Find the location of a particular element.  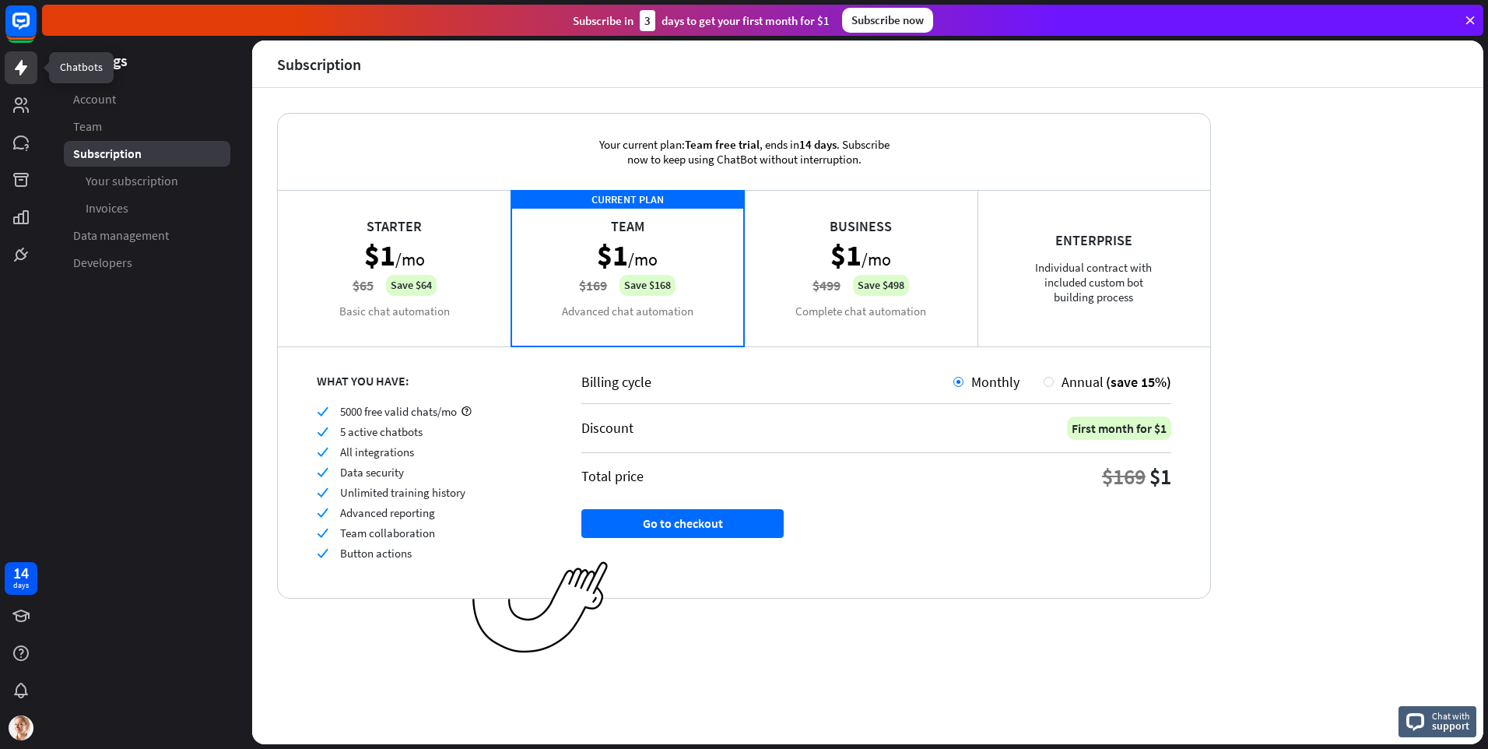

header: Settings is located at coordinates (147, 60).